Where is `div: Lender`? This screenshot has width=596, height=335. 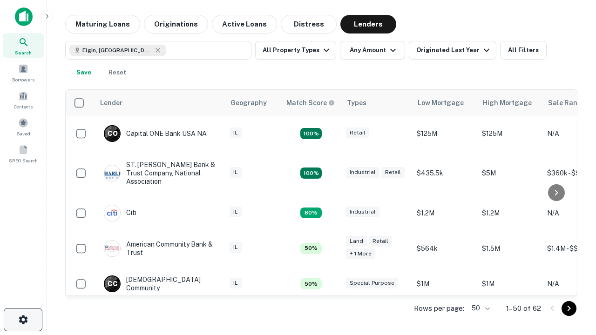 div: Lender is located at coordinates (111, 103).